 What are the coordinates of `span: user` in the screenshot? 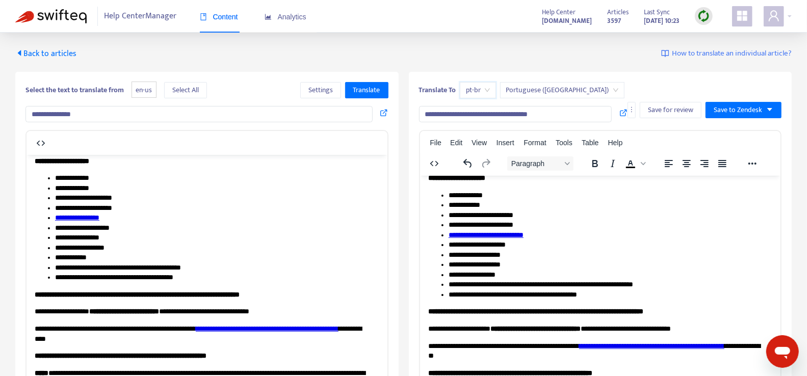 It's located at (774, 16).